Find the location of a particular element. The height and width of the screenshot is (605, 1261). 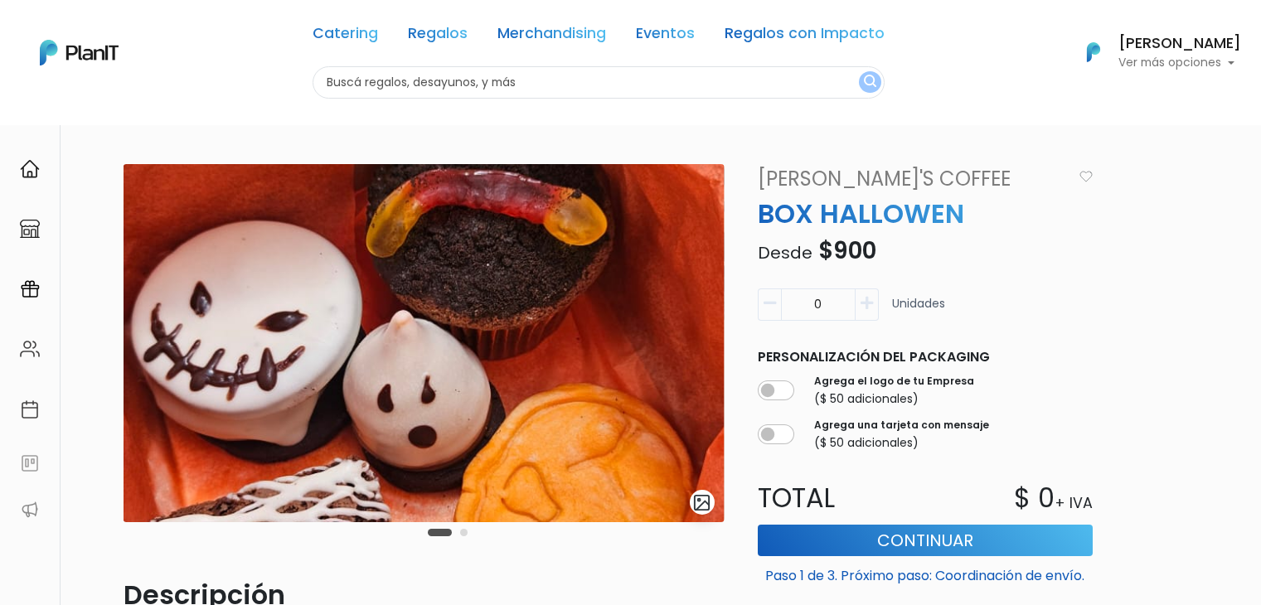

img: partners-52edf745621dab592f3b2c58e3bca9d71375a7ef29c3b500c9f145b62cc070d4.svg is located at coordinates (30, 510).